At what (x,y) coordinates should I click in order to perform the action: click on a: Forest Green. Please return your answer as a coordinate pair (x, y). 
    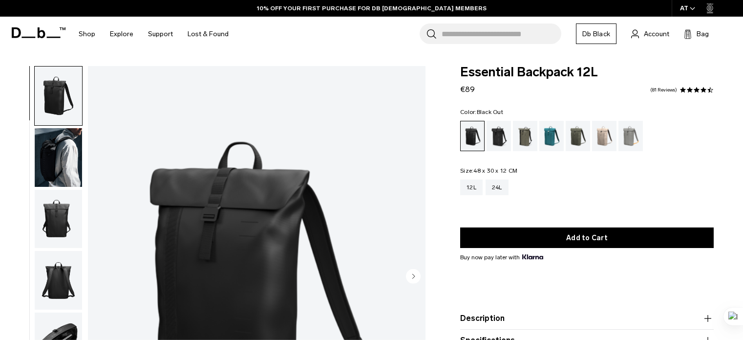
    Looking at the image, I should click on (525, 136).